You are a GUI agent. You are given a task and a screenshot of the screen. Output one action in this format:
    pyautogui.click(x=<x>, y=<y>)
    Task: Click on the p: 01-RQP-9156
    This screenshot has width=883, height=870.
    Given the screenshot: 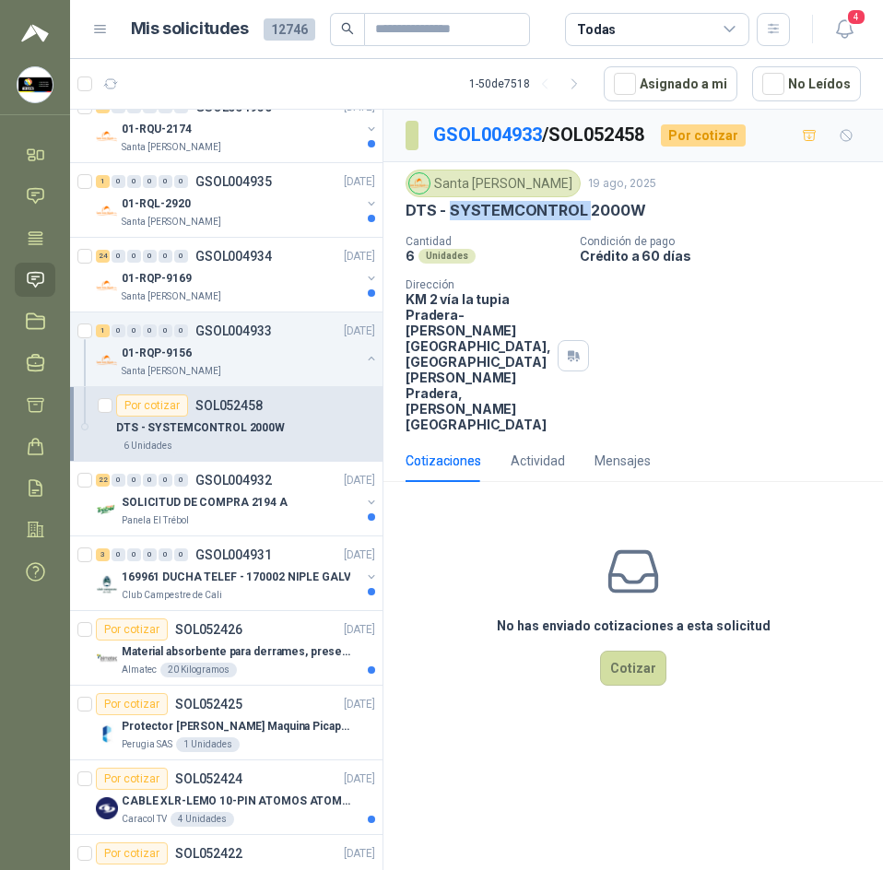 What is the action you would take?
    pyautogui.click(x=157, y=353)
    